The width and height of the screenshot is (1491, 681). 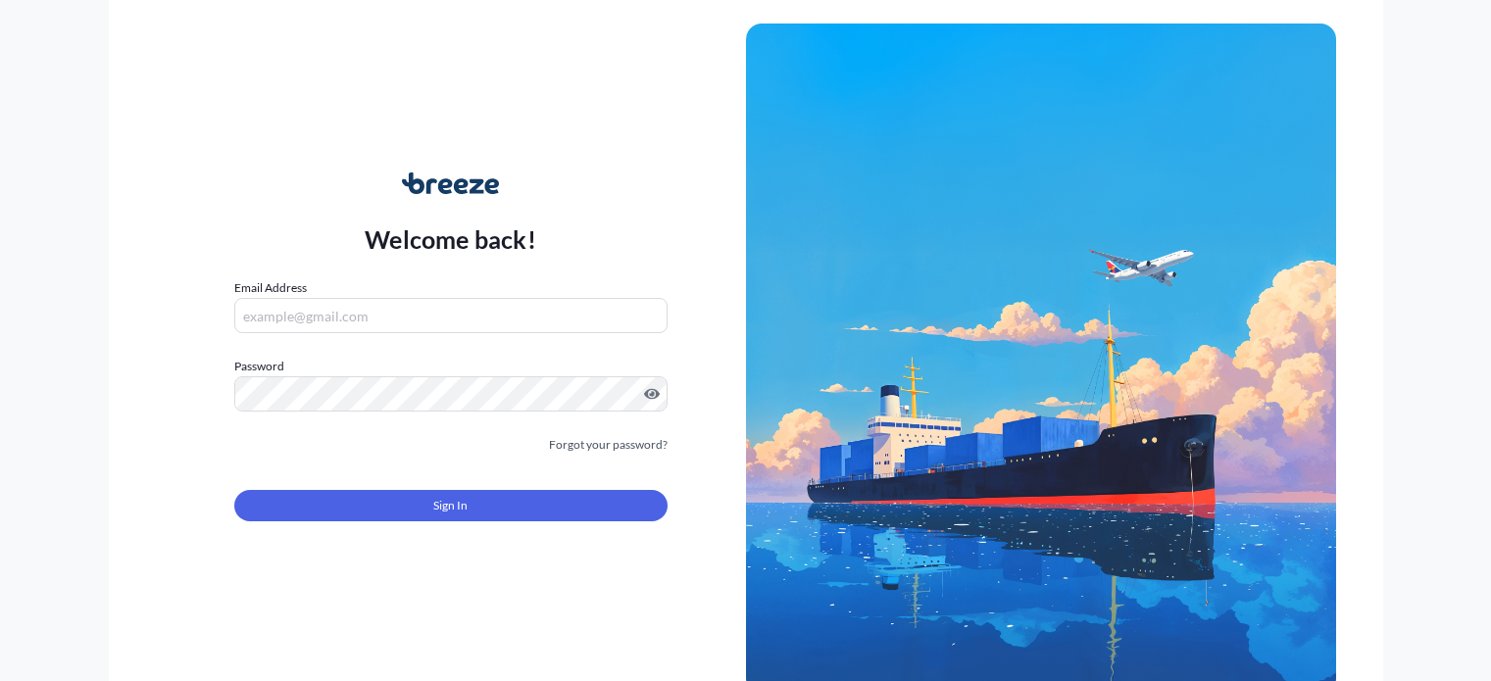 What do you see at coordinates (450, 506) in the screenshot?
I see `span: Sign In` at bounding box center [450, 506].